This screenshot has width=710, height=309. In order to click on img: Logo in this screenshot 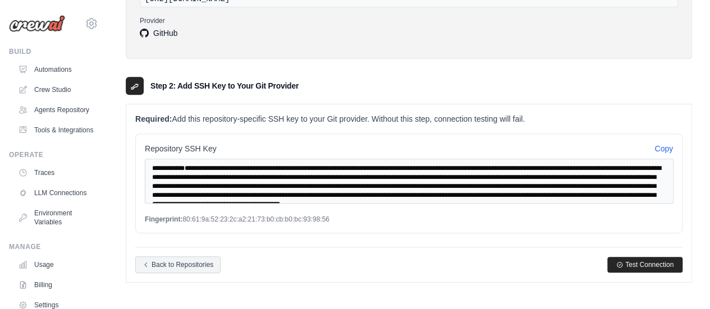, I will do `click(37, 24)`.